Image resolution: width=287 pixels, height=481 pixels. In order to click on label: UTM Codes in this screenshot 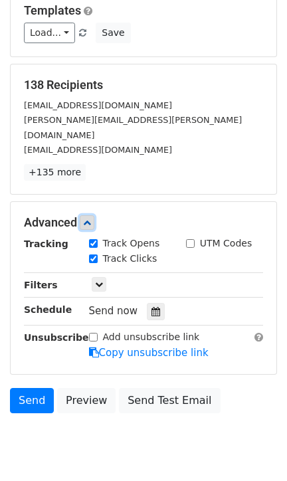, I will do `click(226, 243)`.